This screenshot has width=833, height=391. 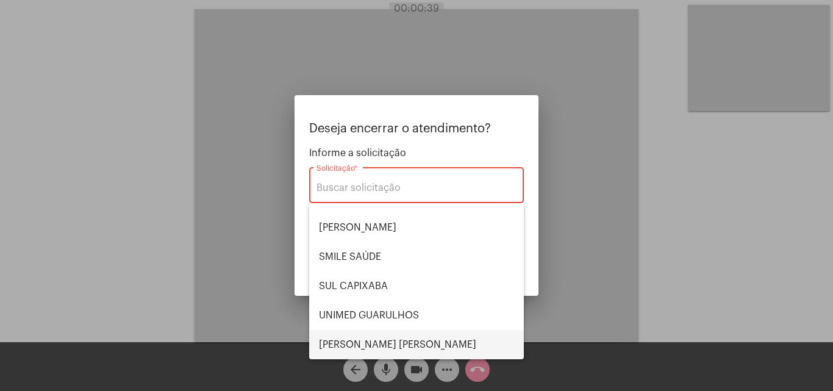 What do you see at coordinates (416, 129) in the screenshot?
I see `p: Deseja encerrar o atendimento?` at bounding box center [416, 129].